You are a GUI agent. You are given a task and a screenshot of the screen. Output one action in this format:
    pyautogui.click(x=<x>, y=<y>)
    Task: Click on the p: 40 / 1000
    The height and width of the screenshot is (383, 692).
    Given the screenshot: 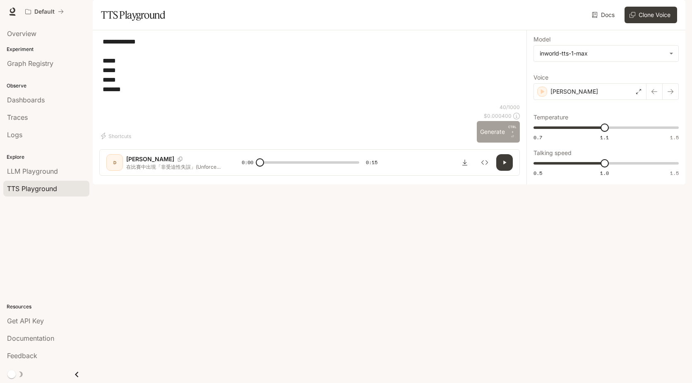 What is the action you would take?
    pyautogui.click(x=510, y=107)
    